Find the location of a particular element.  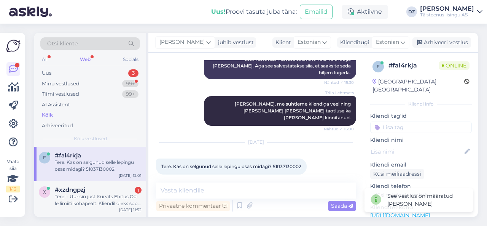

div: Arhiveeri vestlus is located at coordinates (442, 42).